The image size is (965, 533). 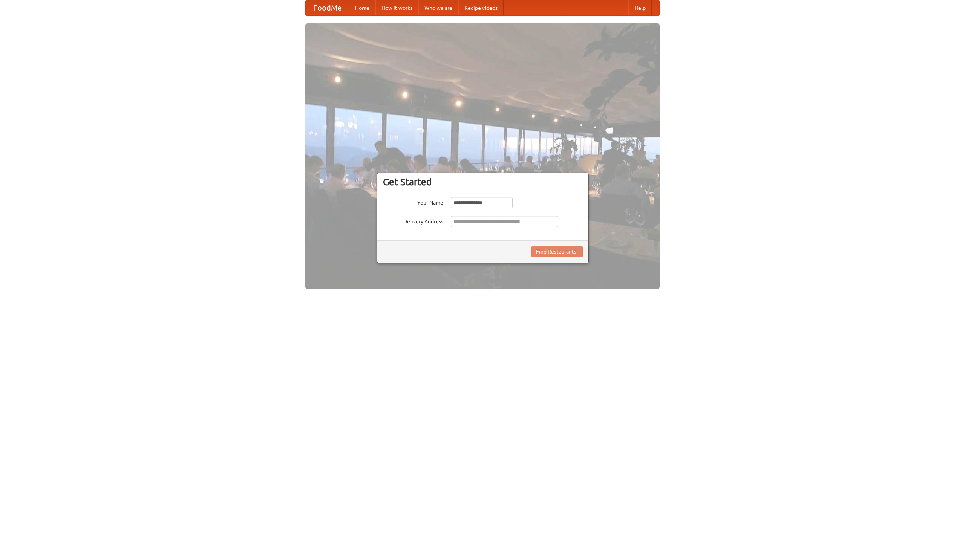 I want to click on label: Delivery Address, so click(x=413, y=220).